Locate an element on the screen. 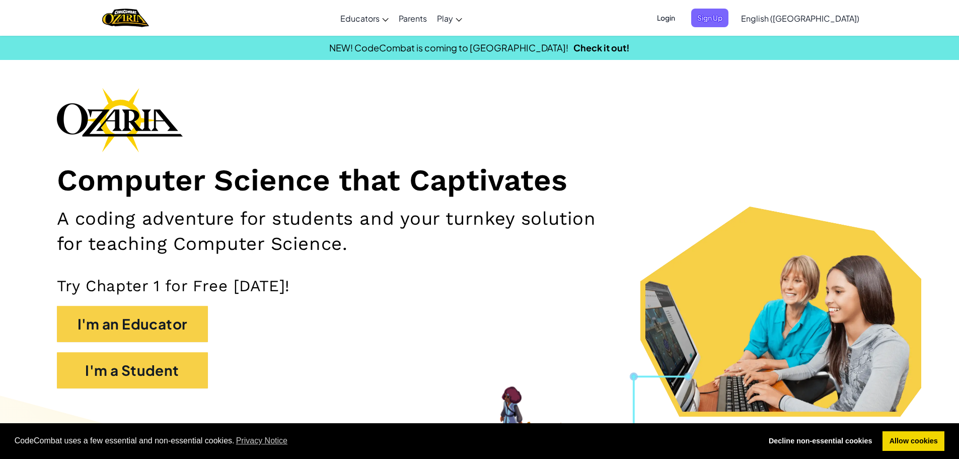 Image resolution: width=959 pixels, height=459 pixels. button: I'm an Educator is located at coordinates (132, 324).